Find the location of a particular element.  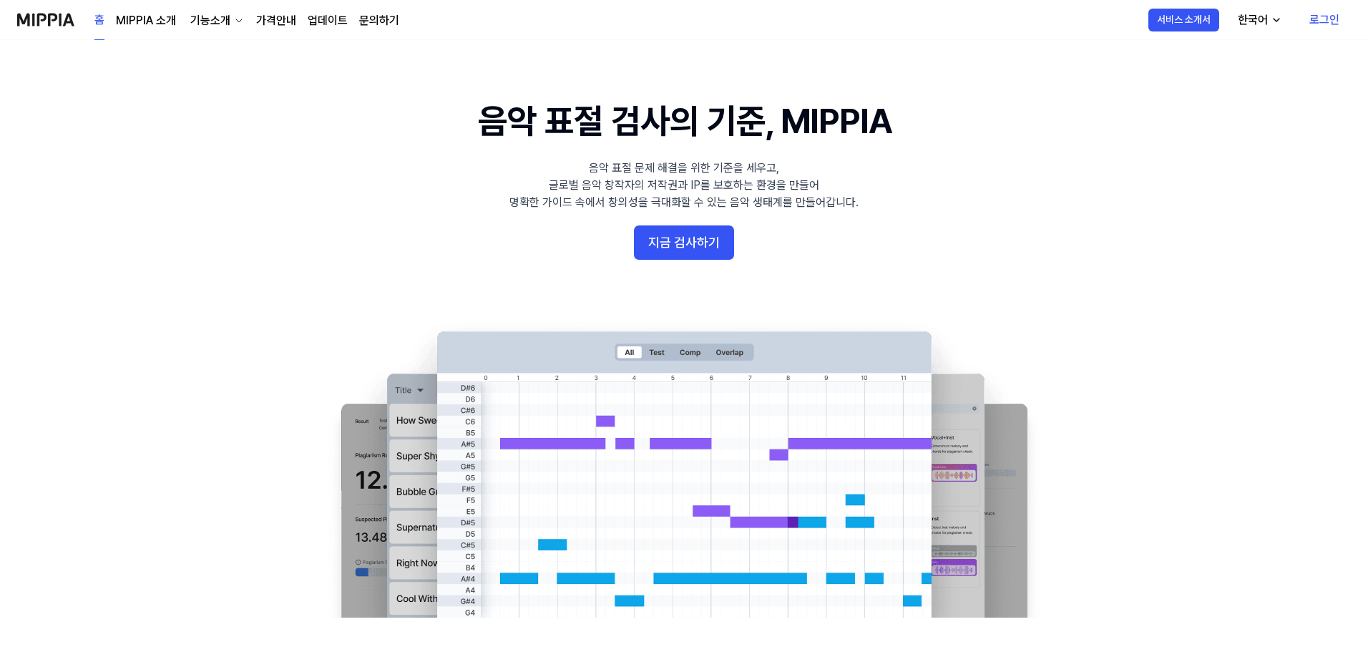

div: 음악 표절 문제 해결을 위한 기준을 세우고, 글로벌 음악 창작자의 저작권과 IP를 보호하는 환경을 만들어 명확한 가이드 속에서 창의성을 극대화할 수 있는 음악 생태계를 만들어... is located at coordinates (684, 185).